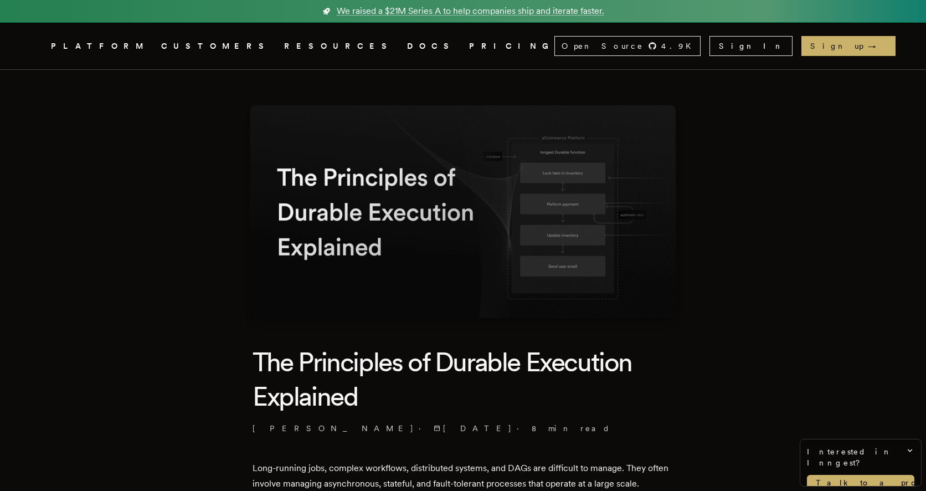 This screenshot has height=491, width=926. I want to click on a: CUSTOMERS, so click(216, 46).